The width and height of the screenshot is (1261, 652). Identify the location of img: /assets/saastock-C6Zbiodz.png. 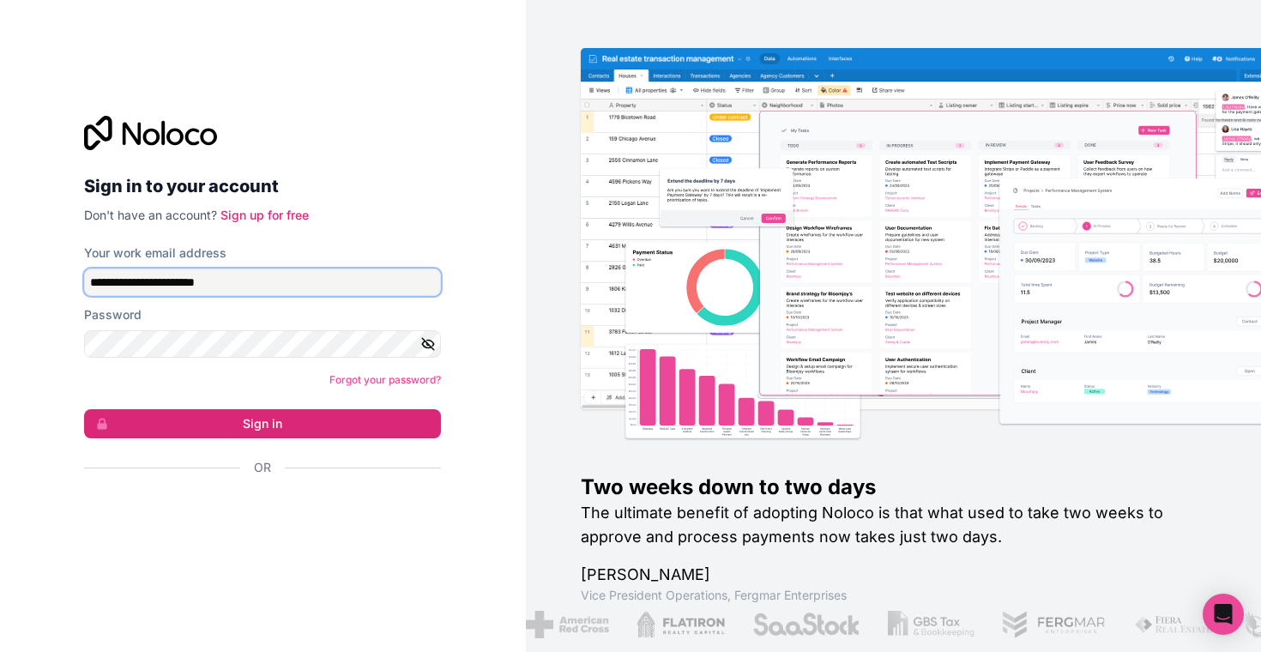
(807, 625).